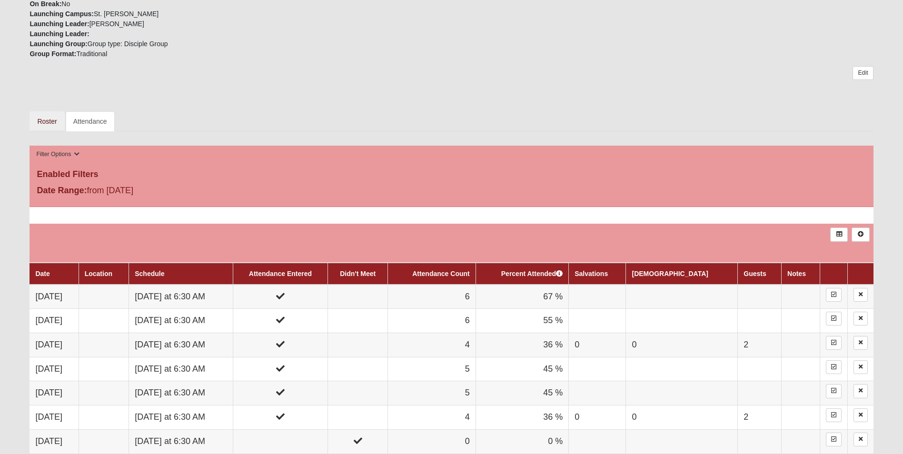 This screenshot has height=454, width=903. What do you see at coordinates (522, 297) in the screenshot?
I see `td: 67 %` at bounding box center [522, 297].